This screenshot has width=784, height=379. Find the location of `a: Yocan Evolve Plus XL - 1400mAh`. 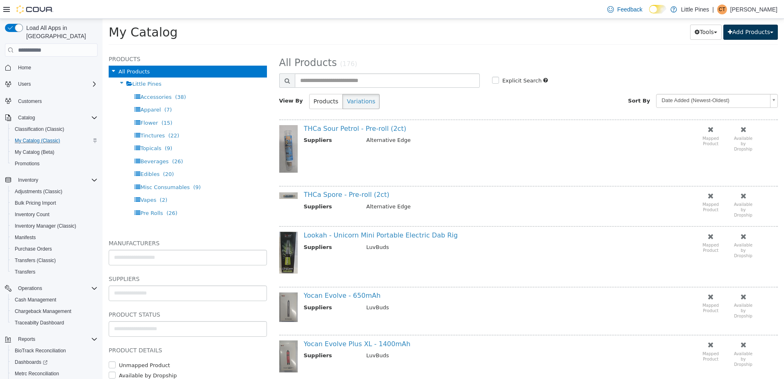

a: Yocan Evolve Plus XL - 1400mAh is located at coordinates (254, 325).